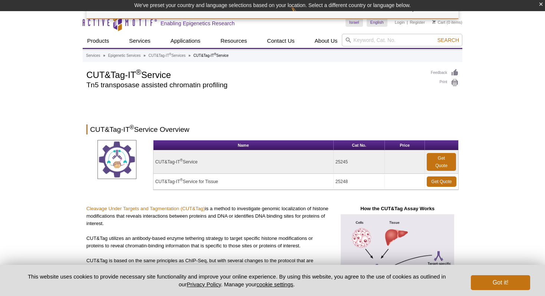 The width and height of the screenshot is (545, 296). Describe the element at coordinates (434, 22) in the screenshot. I see `img: Your Cart` at that location.